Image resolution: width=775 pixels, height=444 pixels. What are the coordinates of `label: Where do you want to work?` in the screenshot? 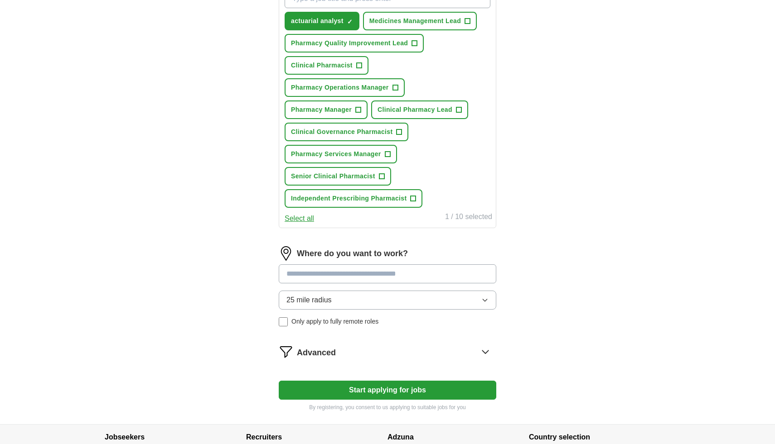 It's located at (352, 254).